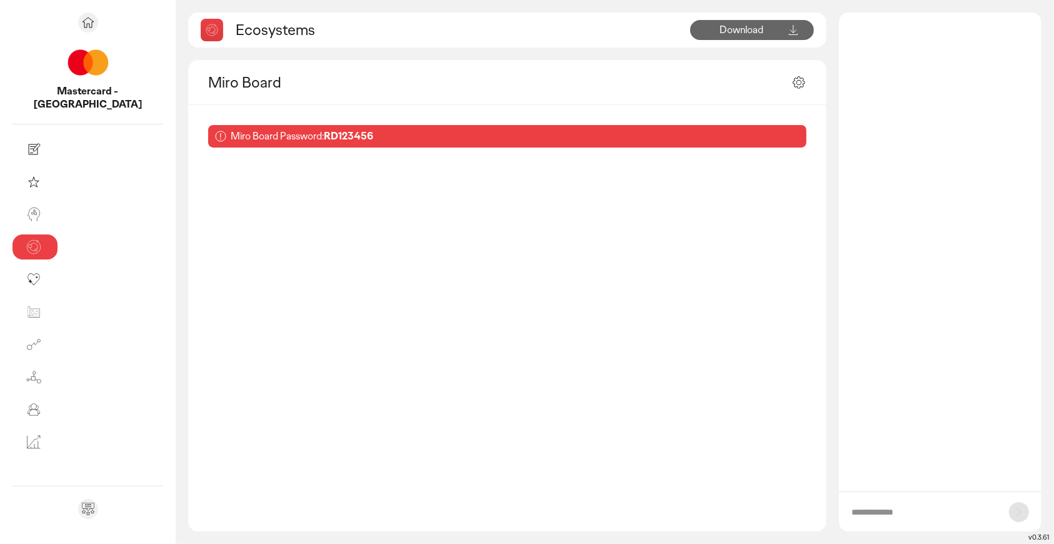 Image resolution: width=1054 pixels, height=544 pixels. I want to click on b: RD123456, so click(348, 136).